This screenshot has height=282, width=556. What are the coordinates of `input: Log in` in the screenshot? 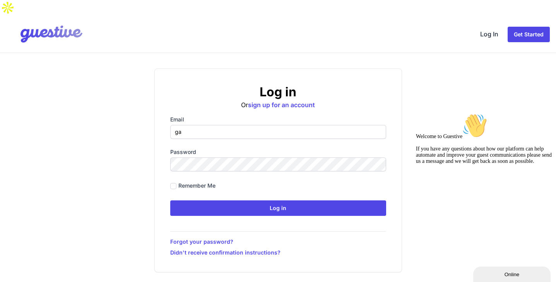 It's located at (278, 208).